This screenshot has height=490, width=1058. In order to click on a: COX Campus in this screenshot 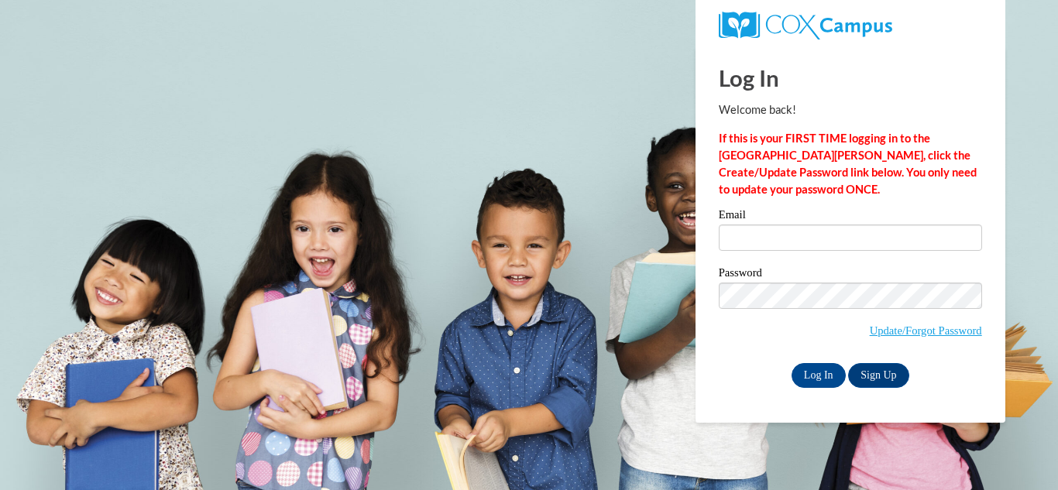, I will do `click(850, 26)`.